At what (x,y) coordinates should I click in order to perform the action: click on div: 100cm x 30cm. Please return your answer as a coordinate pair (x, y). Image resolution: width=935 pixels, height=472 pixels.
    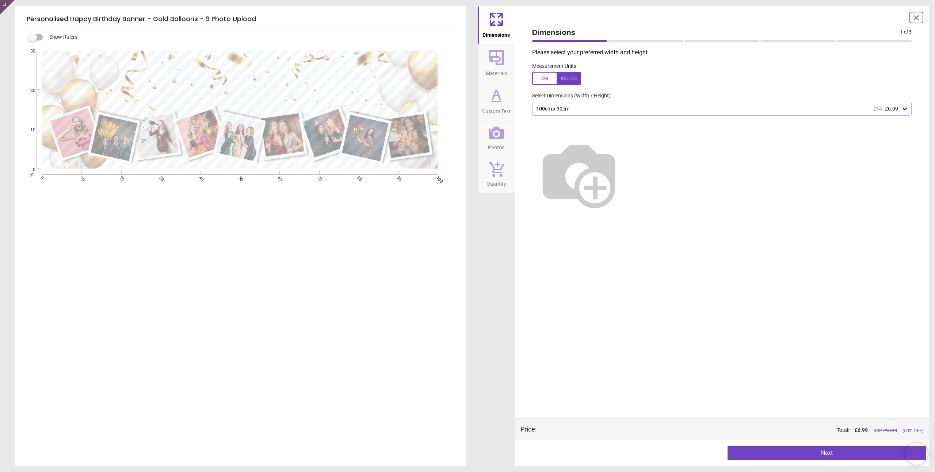
    Looking at the image, I should click on (718, 109).